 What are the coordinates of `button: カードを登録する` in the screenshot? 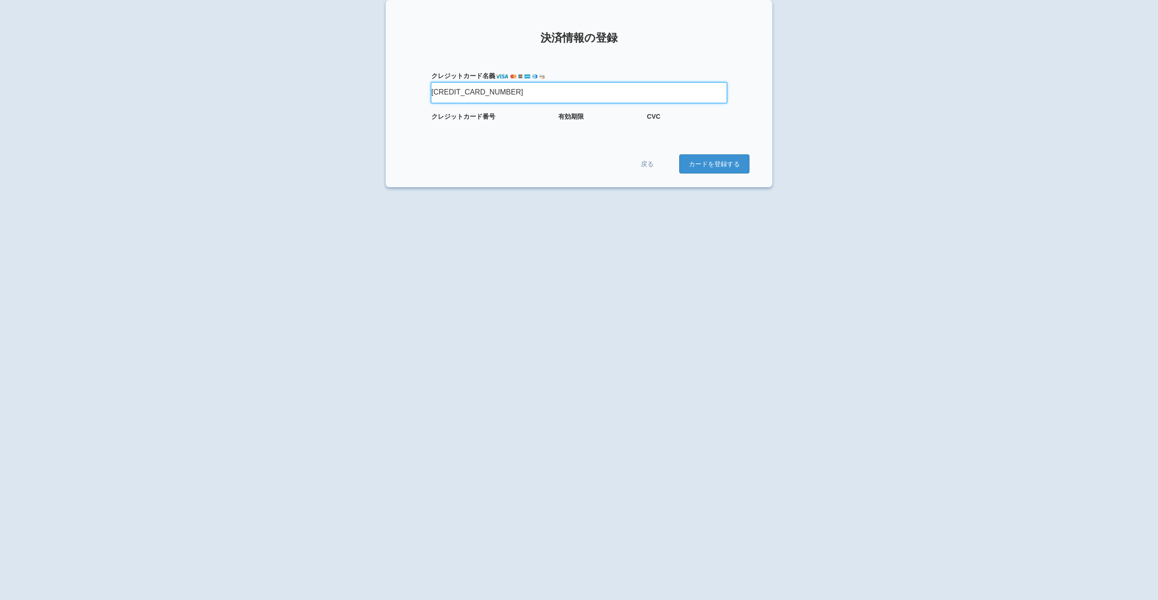 It's located at (714, 164).